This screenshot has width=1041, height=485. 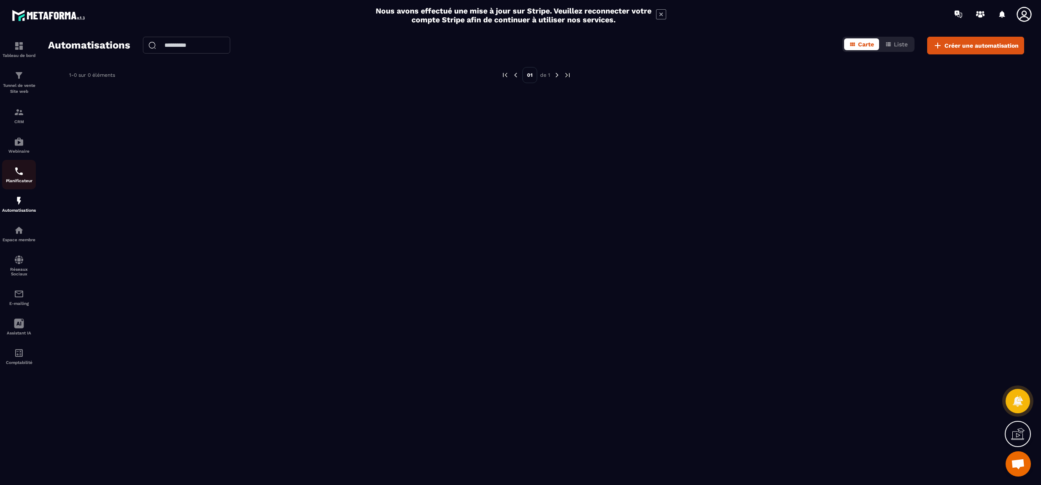 What do you see at coordinates (19, 82) in the screenshot?
I see `a: formationformationTunnel de vente Site web` at bounding box center [19, 82].